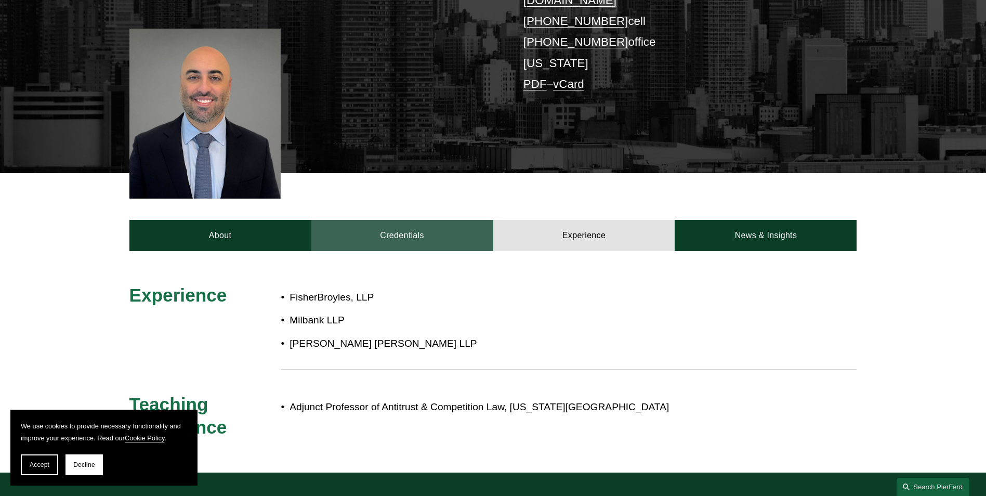 This screenshot has height=496, width=986. What do you see at coordinates (144, 438) in the screenshot?
I see `a: Cookie Policy` at bounding box center [144, 438].